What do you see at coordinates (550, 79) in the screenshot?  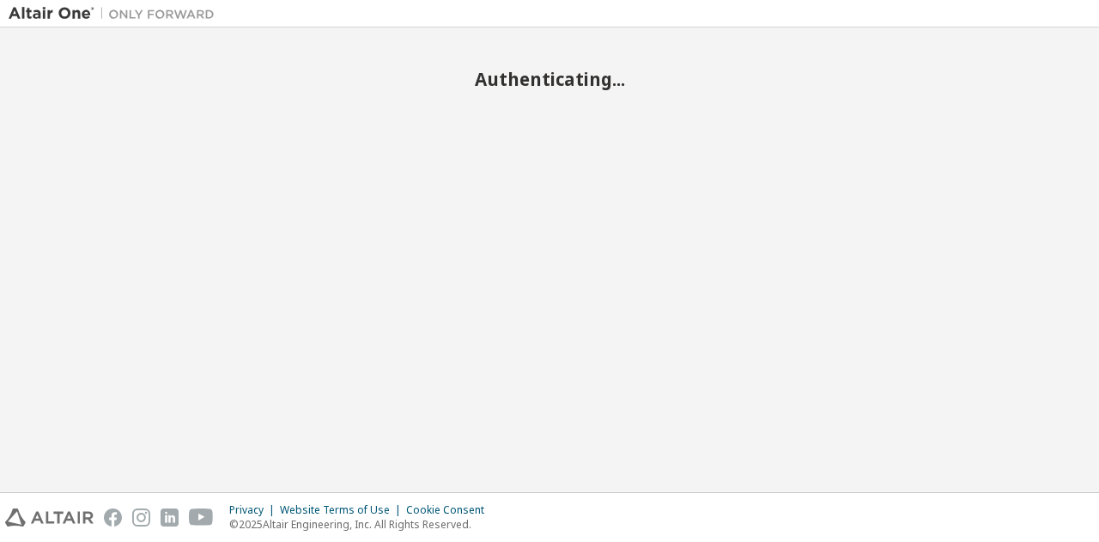 I see `h2: Authenticating...` at bounding box center [550, 79].